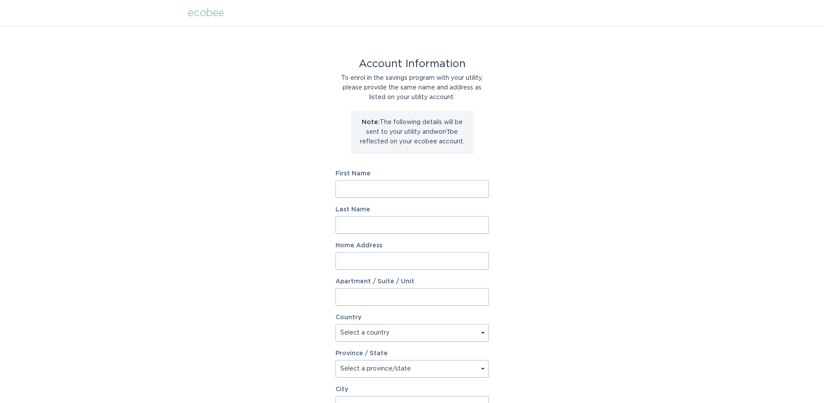 This screenshot has width=824, height=403. I want to click on div: ecobee, so click(206, 13).